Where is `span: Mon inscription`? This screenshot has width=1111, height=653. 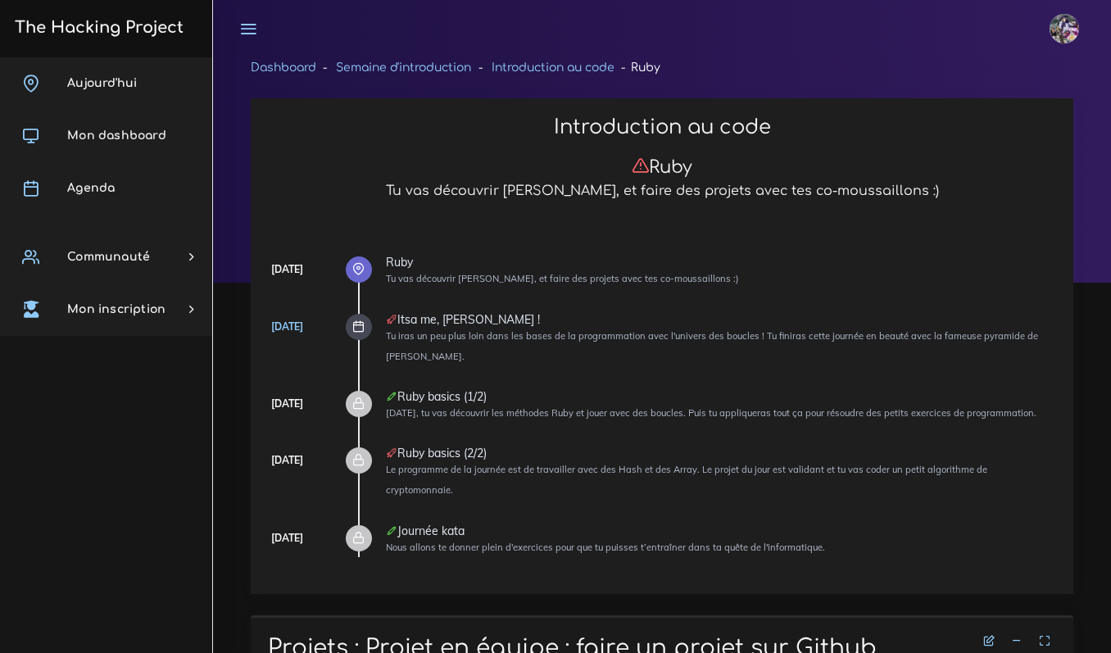
span: Mon inscription is located at coordinates (116, 309).